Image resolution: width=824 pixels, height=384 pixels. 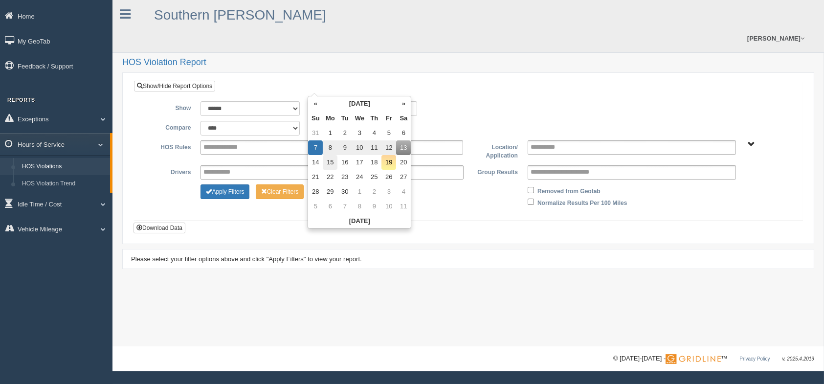 What do you see at coordinates (315, 192) in the screenshot?
I see `td: 28` at bounding box center [315, 192].